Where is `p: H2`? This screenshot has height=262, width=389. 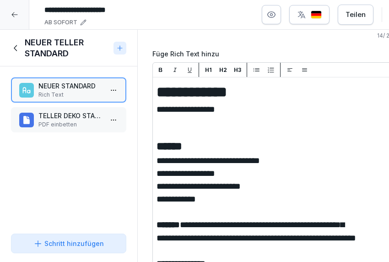 p: H2 is located at coordinates (223, 70).